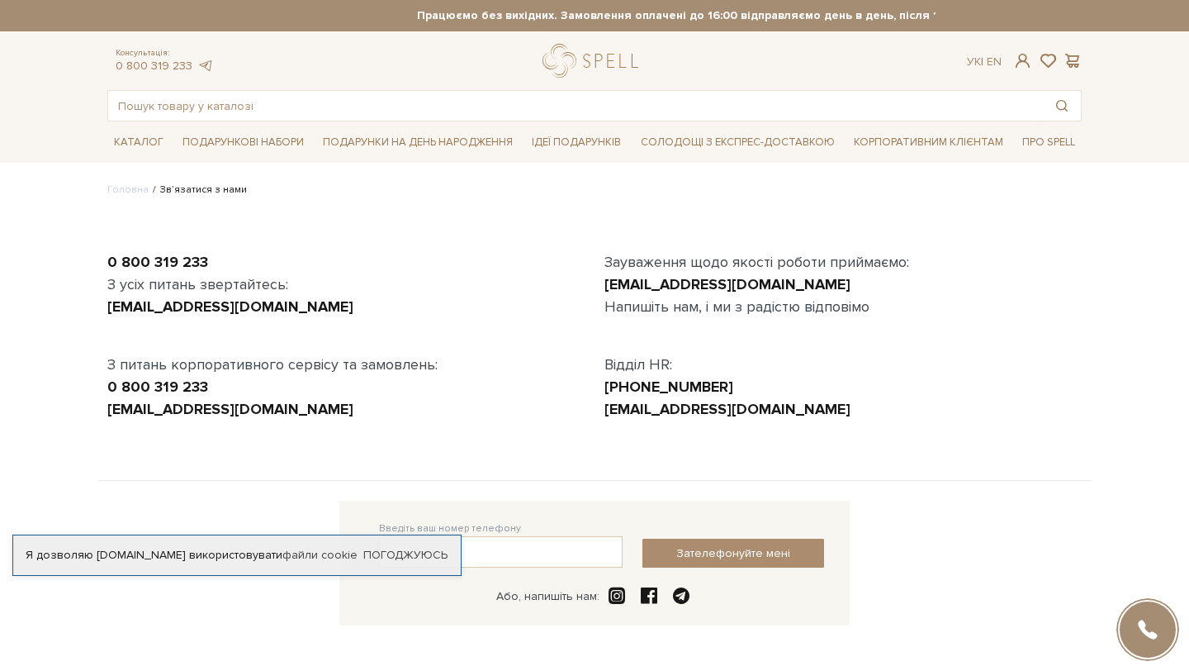 The width and height of the screenshot is (1189, 671). What do you see at coordinates (985, 62) in the screenshot?
I see `div: Ук` at bounding box center [985, 62].